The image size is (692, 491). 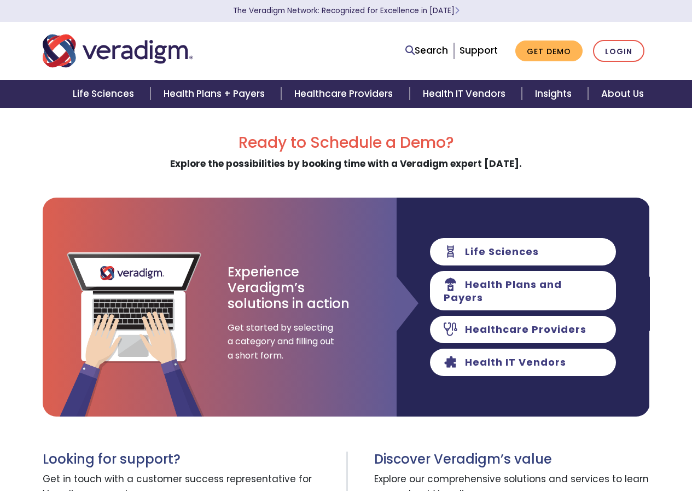 What do you see at coordinates (345, 94) in the screenshot?
I see `a: Healthcare Providers` at bounding box center [345, 94].